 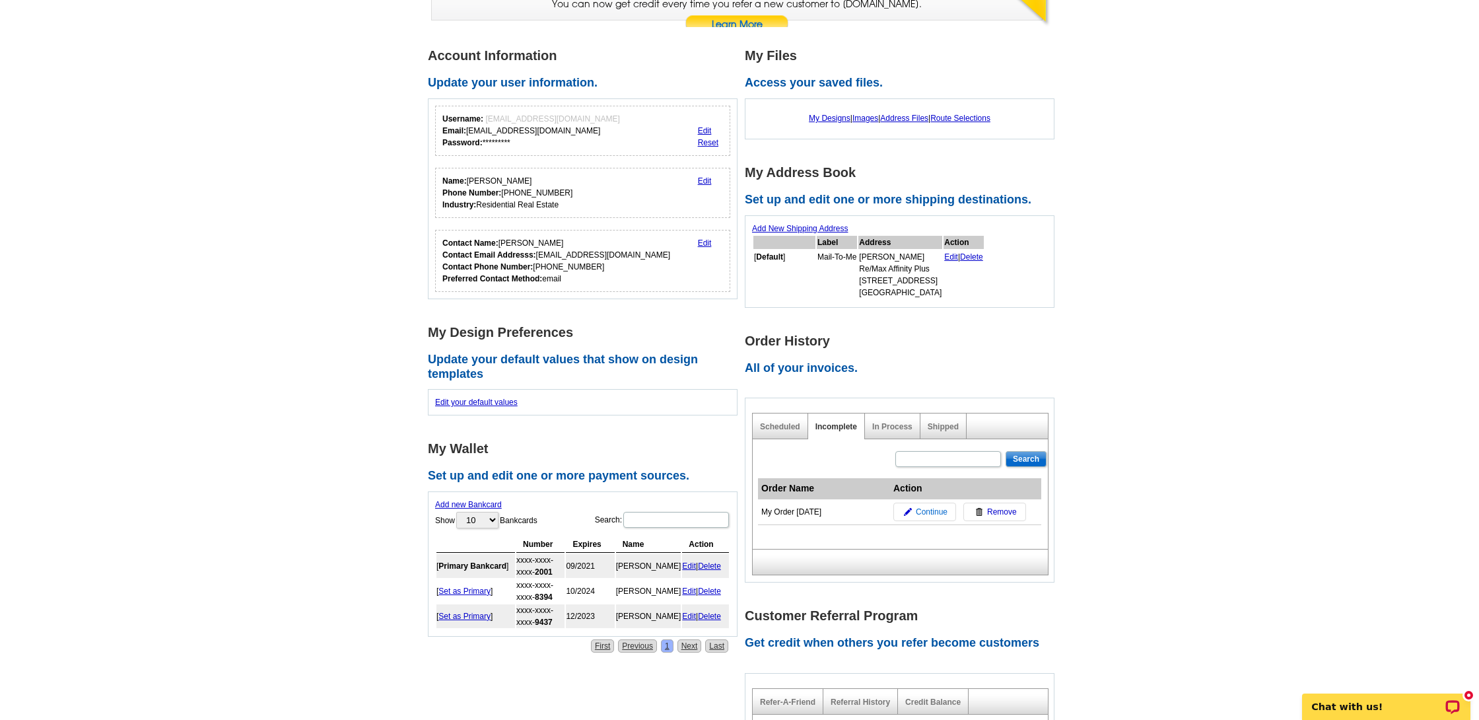 What do you see at coordinates (544, 622) in the screenshot?
I see `strong: 9437` at bounding box center [544, 622].